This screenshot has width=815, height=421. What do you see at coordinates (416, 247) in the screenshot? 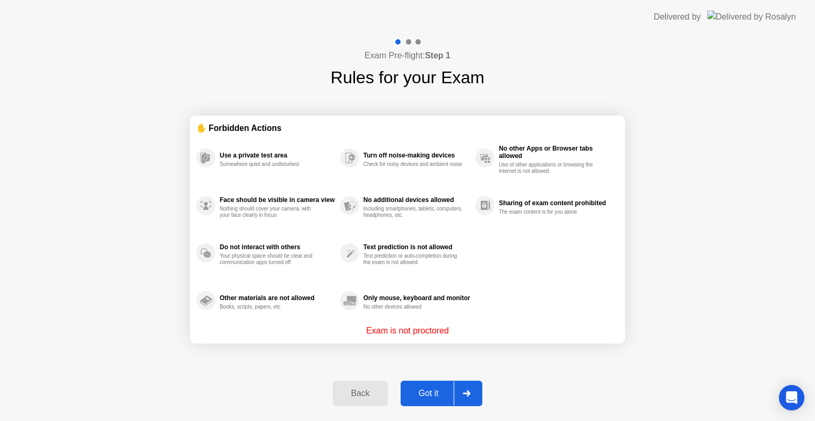
I see `div: Text prediction is not allowed` at bounding box center [416, 247].